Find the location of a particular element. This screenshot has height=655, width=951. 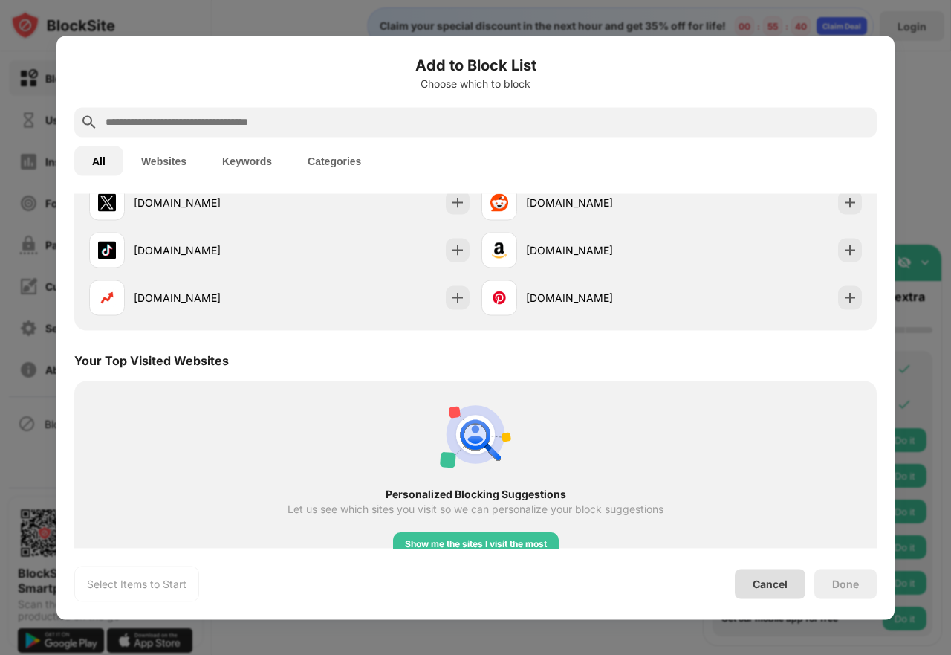

div: Your Top Visited Websites is located at coordinates (152, 360).